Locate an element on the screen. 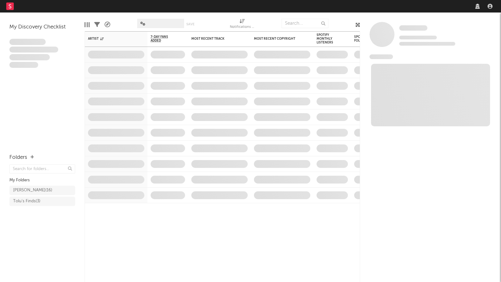 Image resolution: width=501 pixels, height=282 pixels. span: 0 fans last week is located at coordinates (427, 44).